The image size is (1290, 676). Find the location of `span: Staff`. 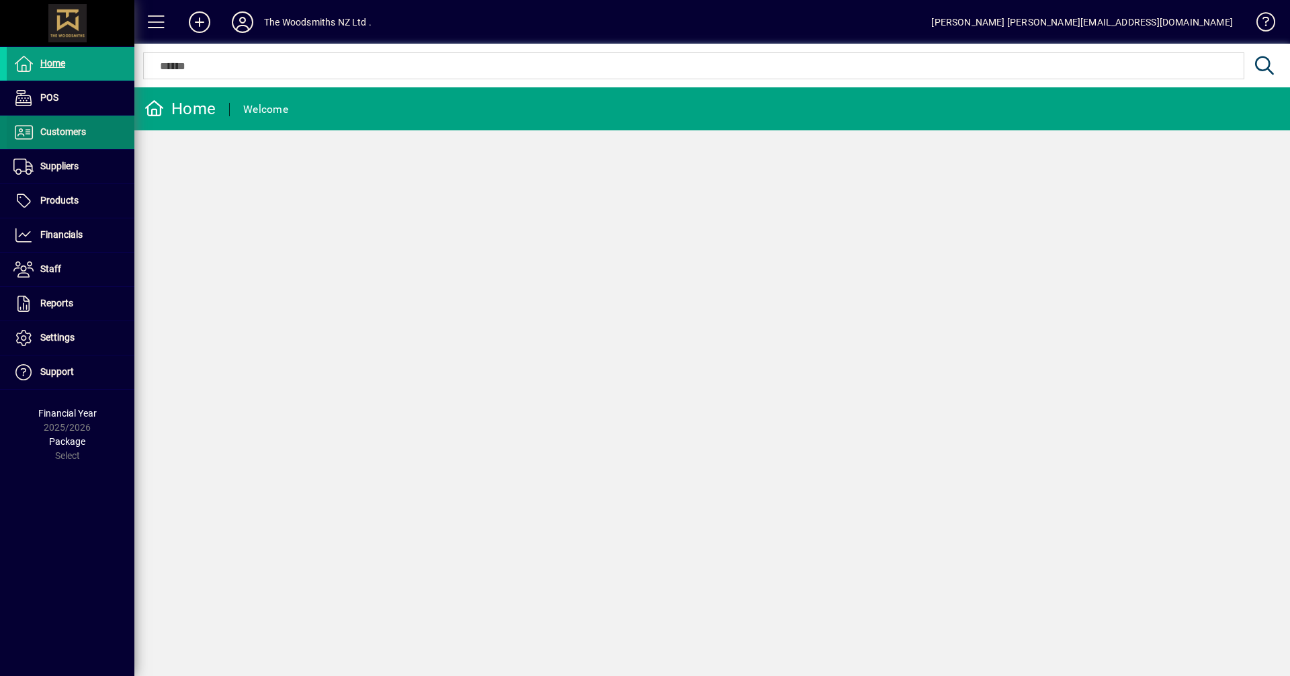

span: Staff is located at coordinates (50, 269).